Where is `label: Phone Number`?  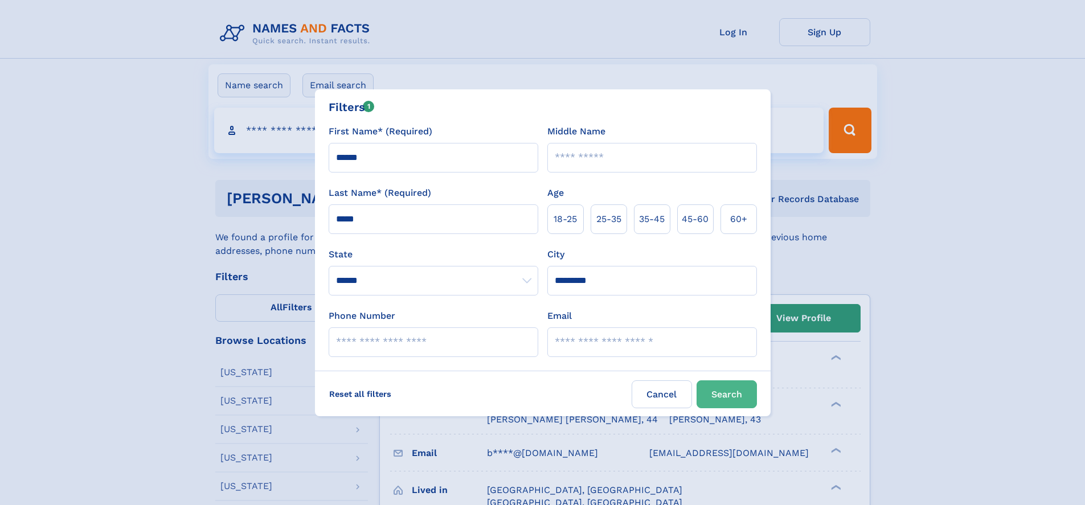 label: Phone Number is located at coordinates (362, 316).